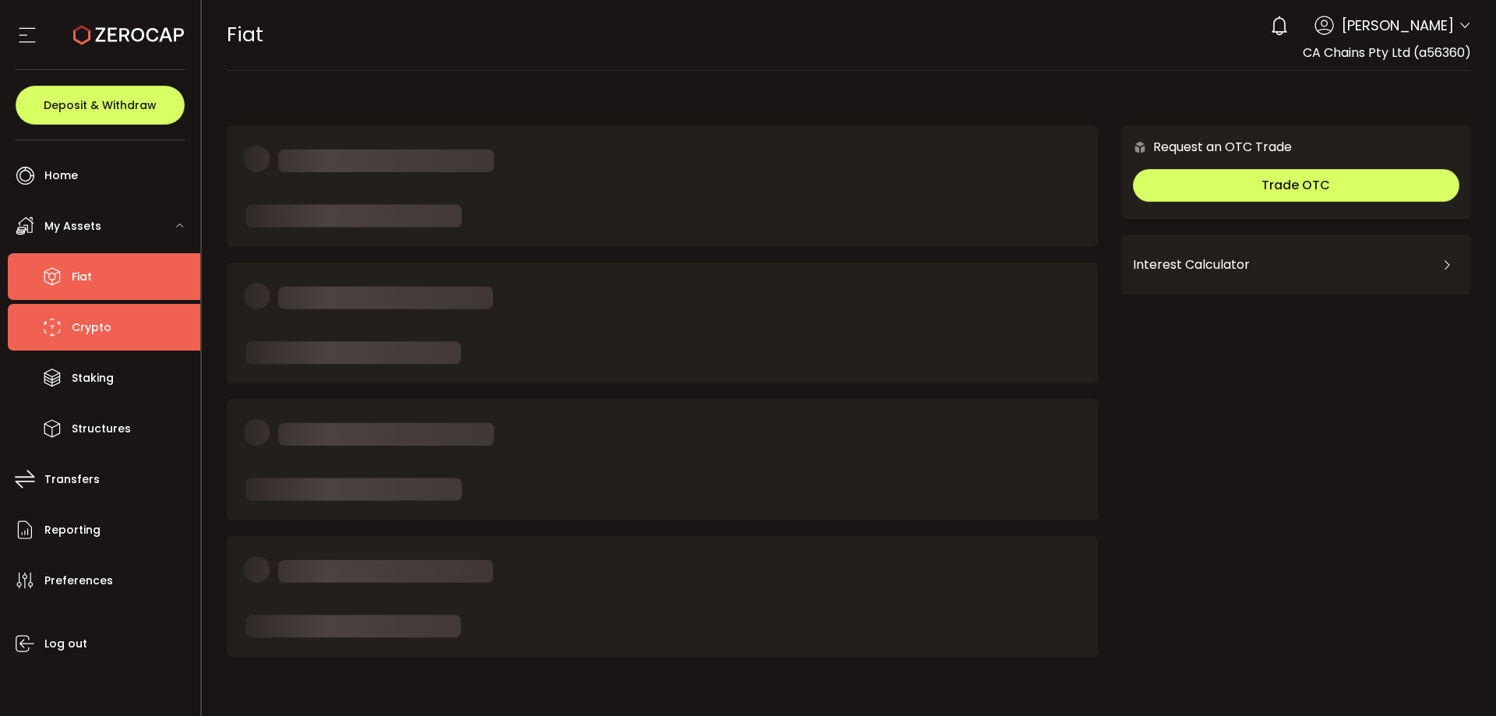 The height and width of the screenshot is (716, 1496). Describe the element at coordinates (93, 378) in the screenshot. I see `span: Staking` at that location.